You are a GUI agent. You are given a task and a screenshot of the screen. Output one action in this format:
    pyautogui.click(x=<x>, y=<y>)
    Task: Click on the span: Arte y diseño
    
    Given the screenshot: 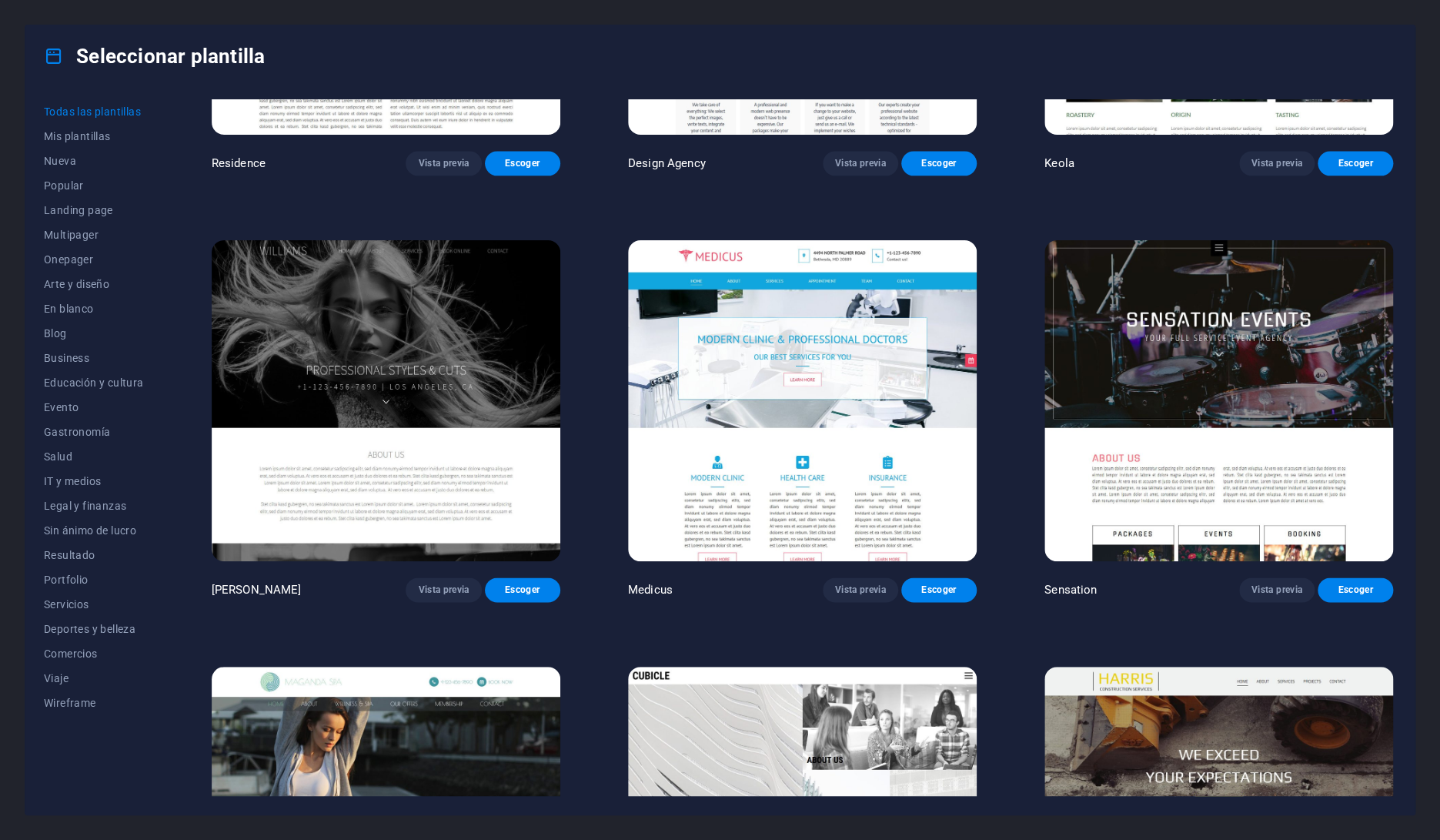 What is the action you would take?
    pyautogui.click(x=94, y=284)
    